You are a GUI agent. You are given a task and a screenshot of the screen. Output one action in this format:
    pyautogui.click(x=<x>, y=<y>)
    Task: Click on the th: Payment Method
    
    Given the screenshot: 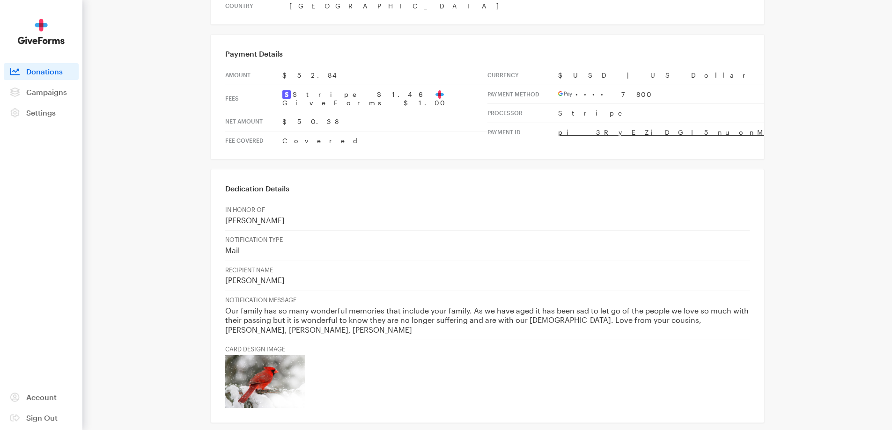 What is the action you would take?
    pyautogui.click(x=522, y=94)
    